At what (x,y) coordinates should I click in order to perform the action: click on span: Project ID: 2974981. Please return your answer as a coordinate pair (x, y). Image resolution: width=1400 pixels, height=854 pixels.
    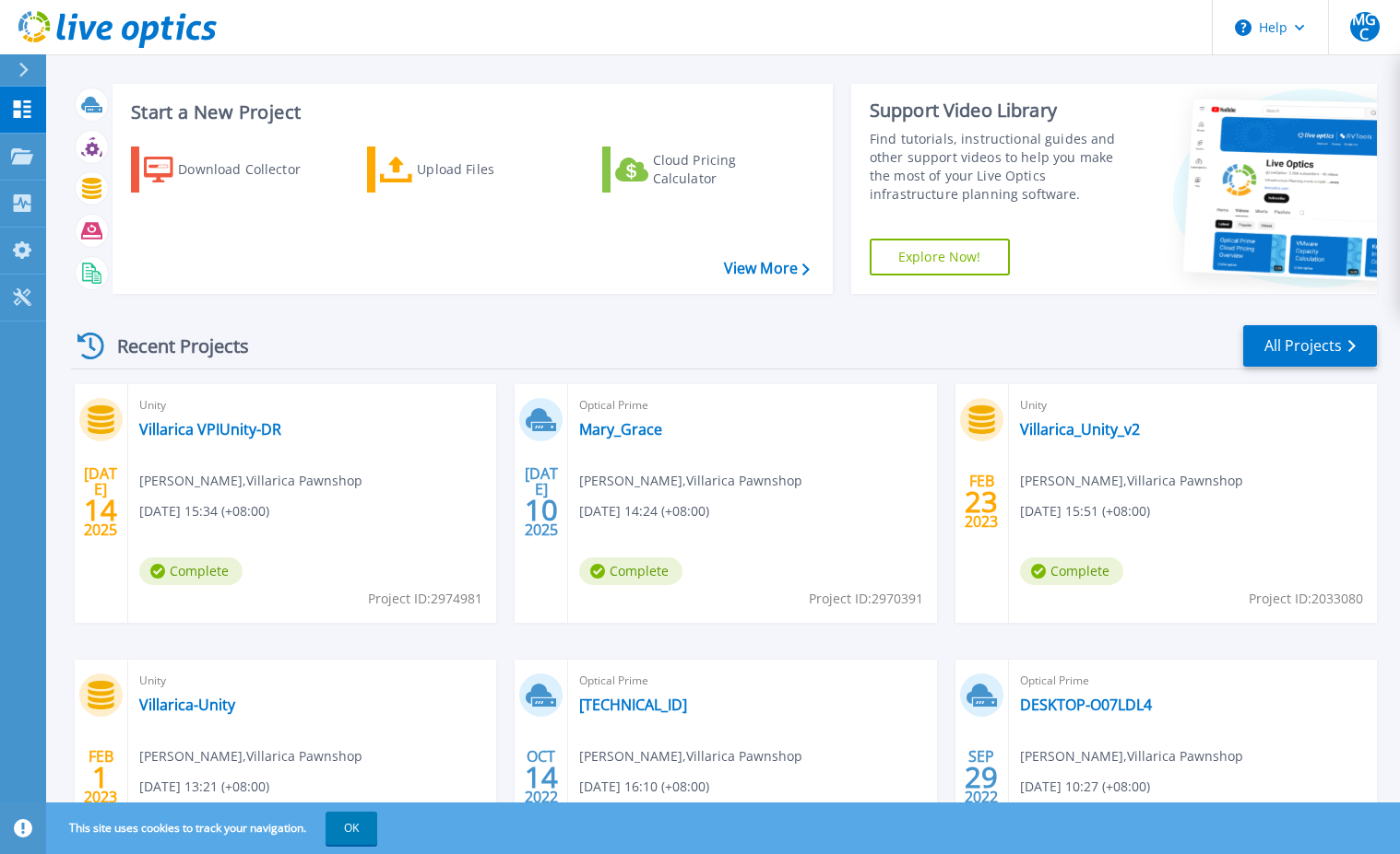
    Looking at the image, I should click on (425, 599).